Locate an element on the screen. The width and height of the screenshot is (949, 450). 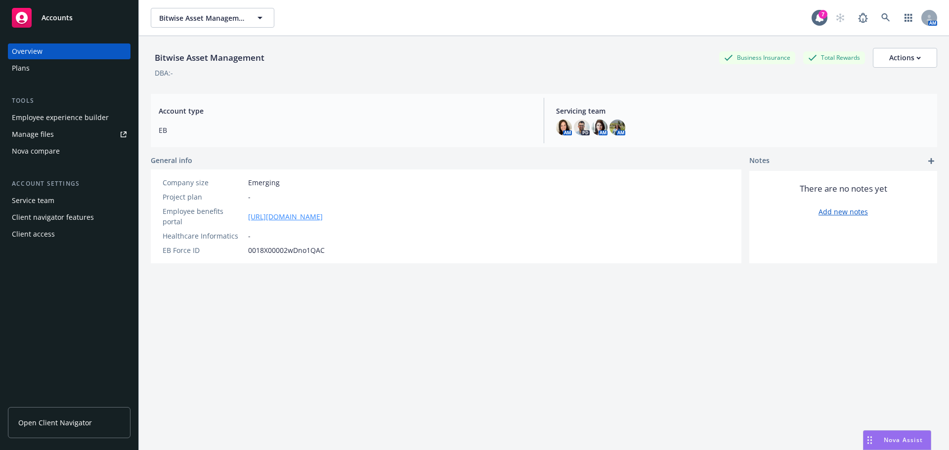
span: EB is located at coordinates (345, 130).